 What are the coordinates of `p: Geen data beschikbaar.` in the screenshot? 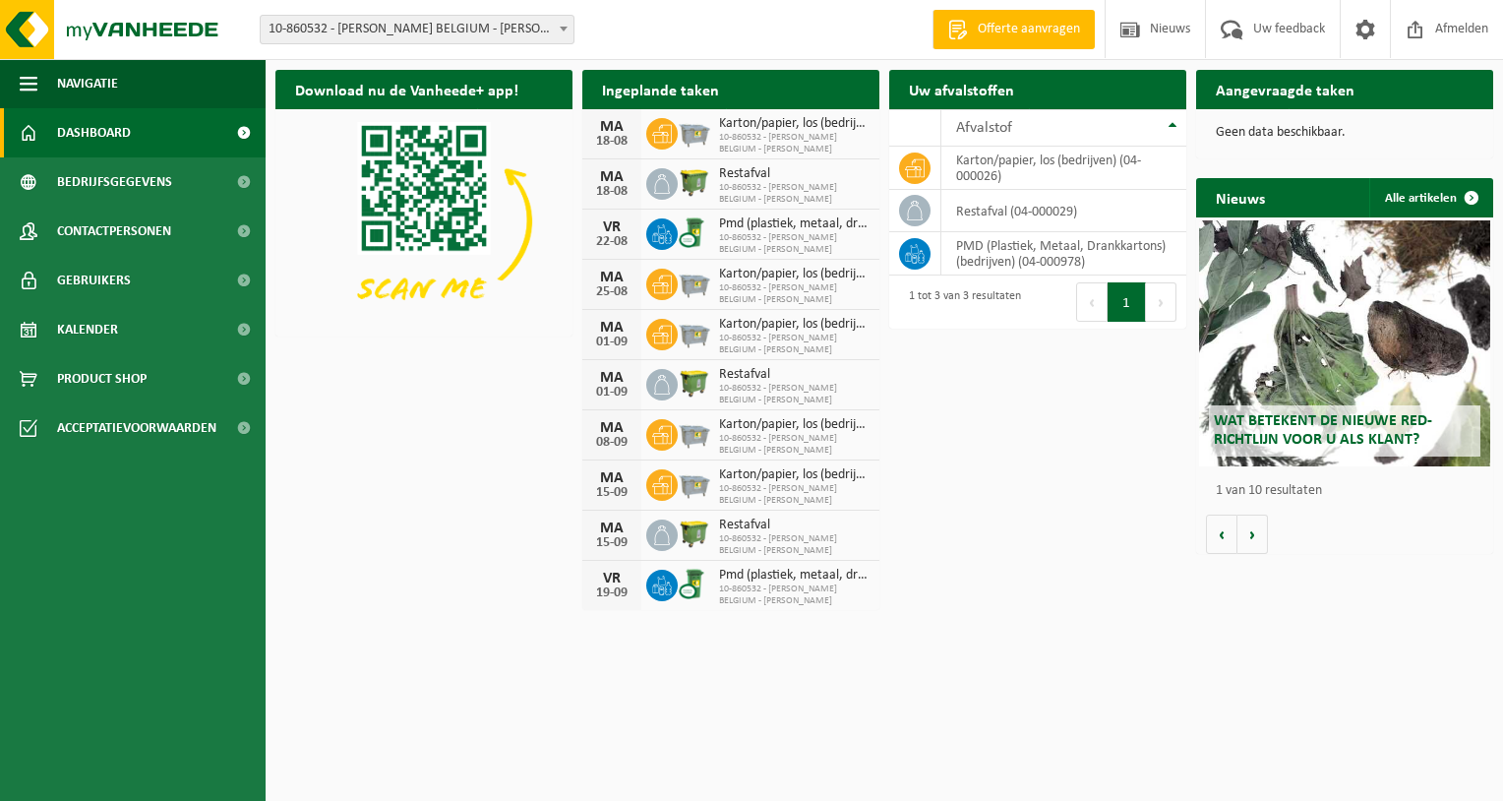 It's located at (1345, 133).